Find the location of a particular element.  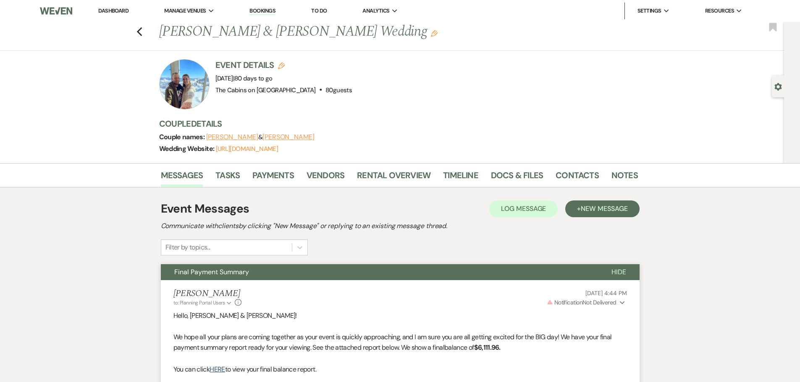

span: We hope all your plans are coming together as your event is quickly approaching, and I am sure yo... is located at coordinates (393, 343).